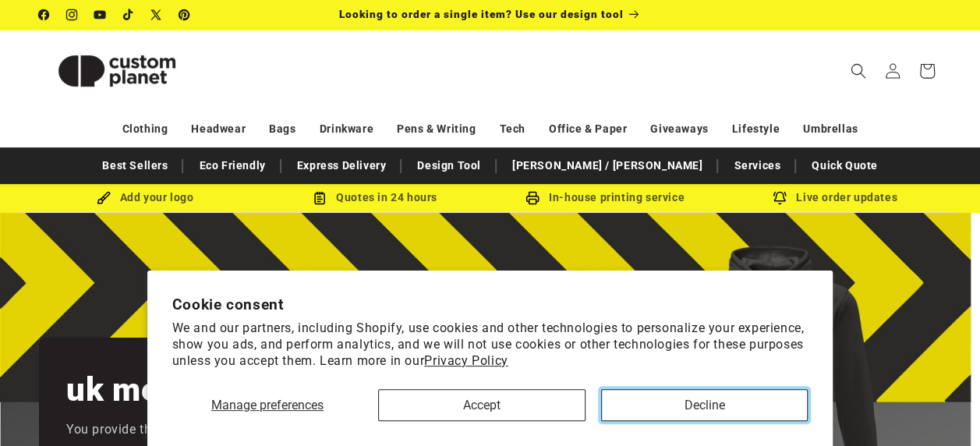 The width and height of the screenshot is (980, 446). Describe the element at coordinates (830, 129) in the screenshot. I see `a: Umbrellas` at that location.